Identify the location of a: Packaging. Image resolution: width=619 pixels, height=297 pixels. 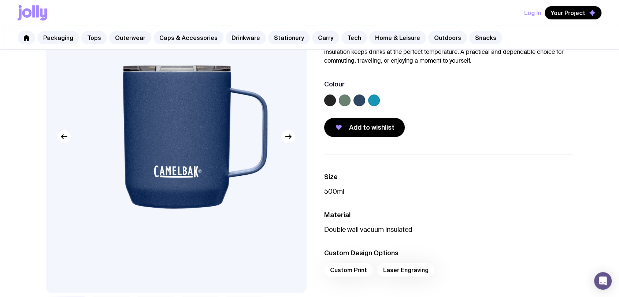
(58, 38).